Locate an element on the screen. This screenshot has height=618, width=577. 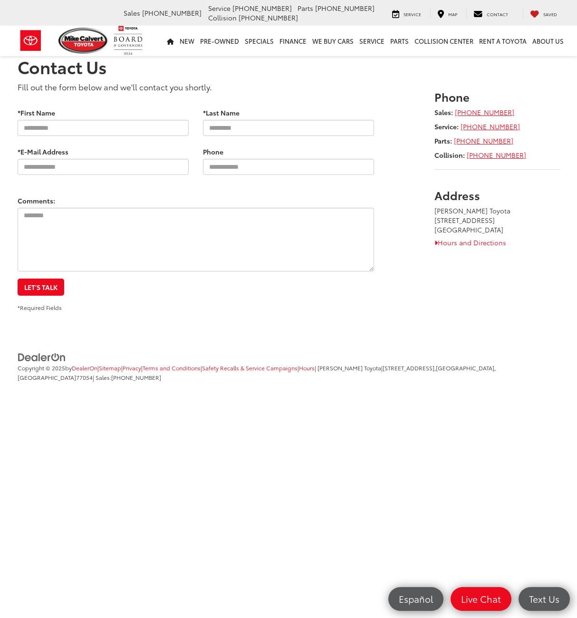
a: Rent a Toyota is located at coordinates (503, 41).